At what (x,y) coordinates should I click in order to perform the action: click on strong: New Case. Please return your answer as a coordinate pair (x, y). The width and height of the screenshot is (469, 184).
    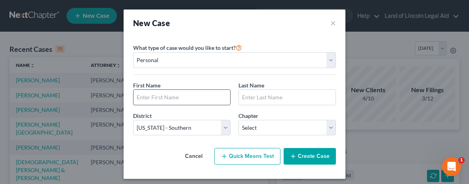
    Looking at the image, I should click on (151, 23).